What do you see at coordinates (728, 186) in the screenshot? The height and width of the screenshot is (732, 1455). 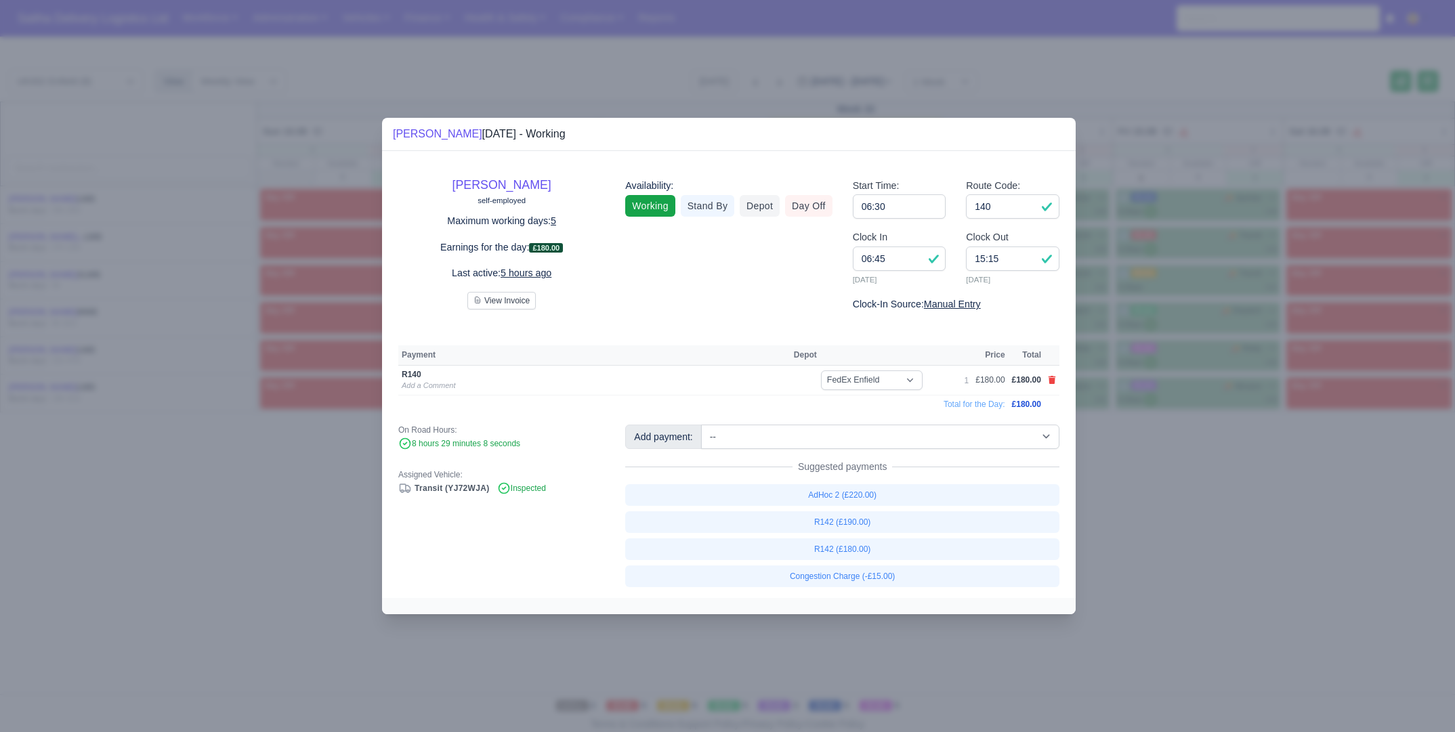 I see `div: Availability:` at bounding box center [728, 186].